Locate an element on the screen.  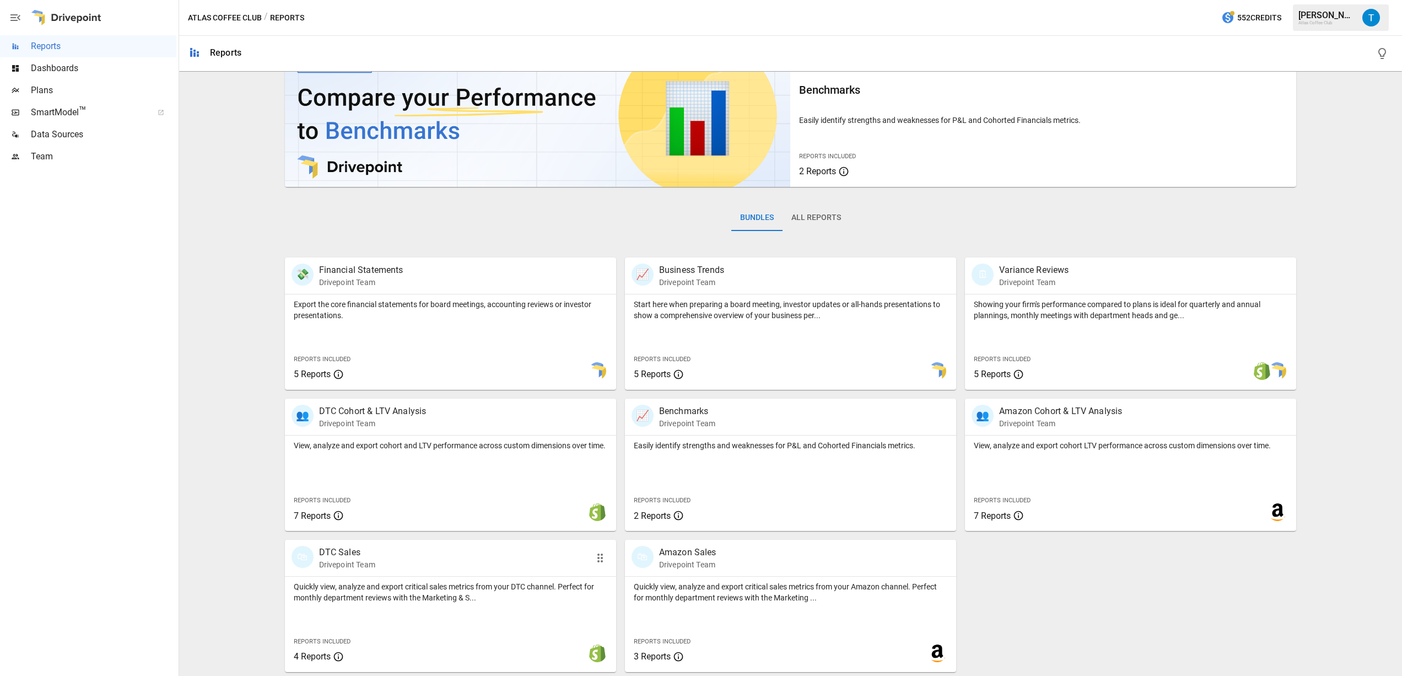
span: Plans is located at coordinates (104, 90).